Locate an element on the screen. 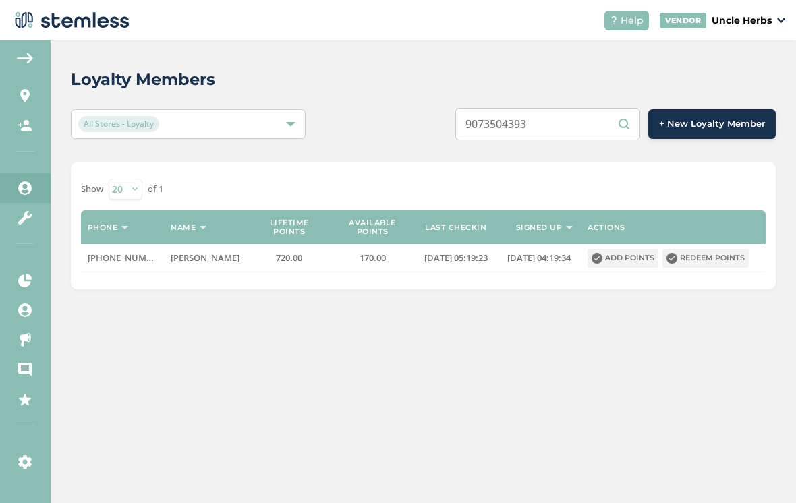 Image resolution: width=796 pixels, height=503 pixels. label: of 1 is located at coordinates (155, 190).